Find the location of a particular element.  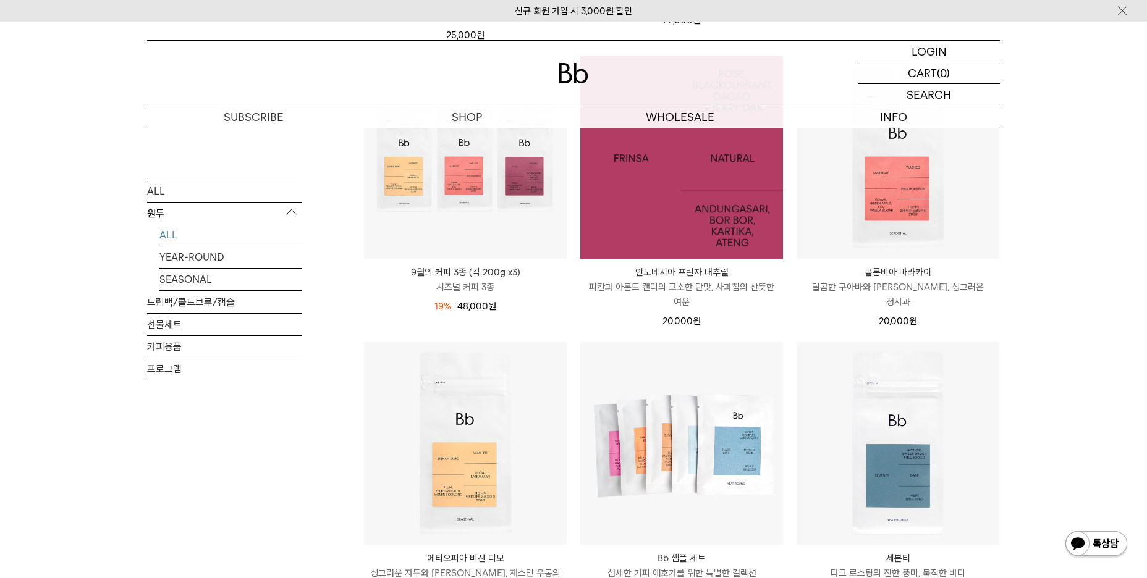

a: 프로그램 is located at coordinates (224, 368).